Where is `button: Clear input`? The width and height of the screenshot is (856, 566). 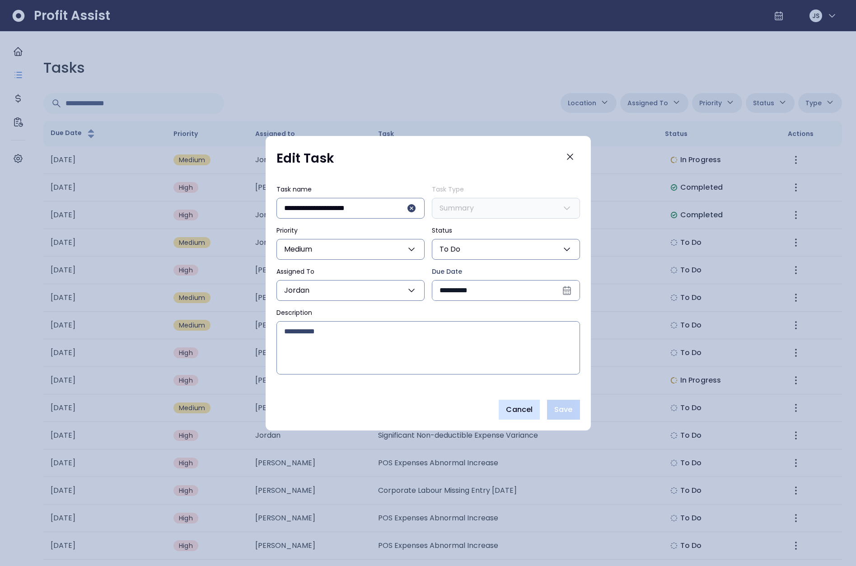 button: Clear input is located at coordinates (412, 208).